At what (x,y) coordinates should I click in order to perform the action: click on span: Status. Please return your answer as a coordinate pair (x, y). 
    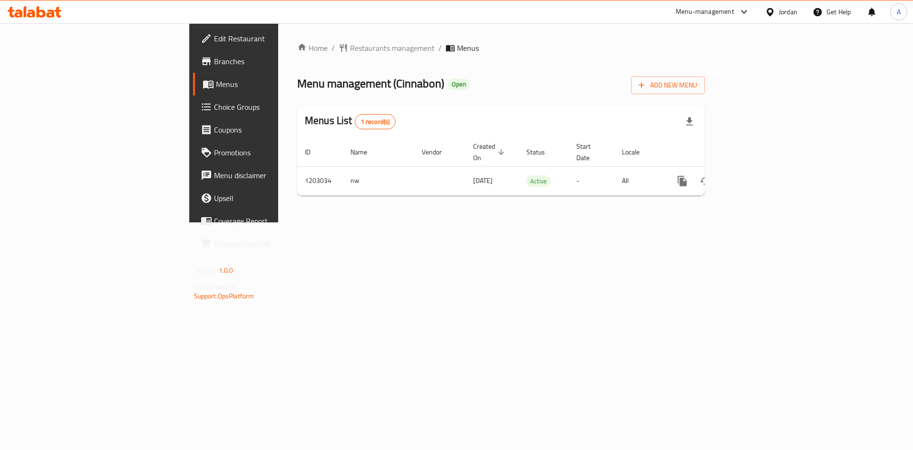
    Looking at the image, I should click on (542, 152).